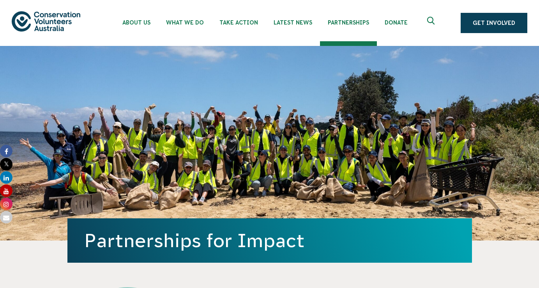  I want to click on span: Expand search box, so click(432, 23).